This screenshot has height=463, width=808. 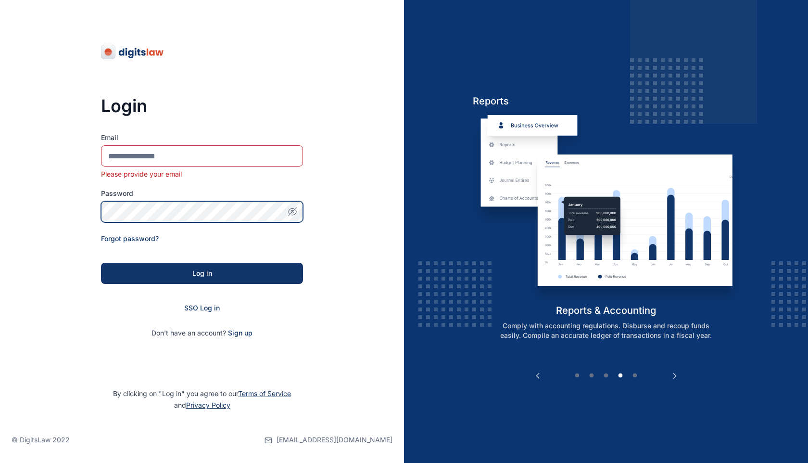 What do you see at coordinates (606, 310) in the screenshot?
I see `h5: reports & accounting` at bounding box center [606, 310].